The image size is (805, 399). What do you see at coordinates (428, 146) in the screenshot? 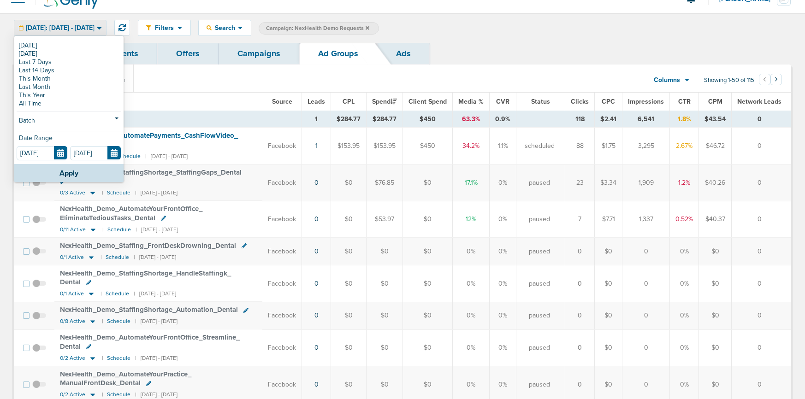
I see `td: $450` at bounding box center [428, 146].